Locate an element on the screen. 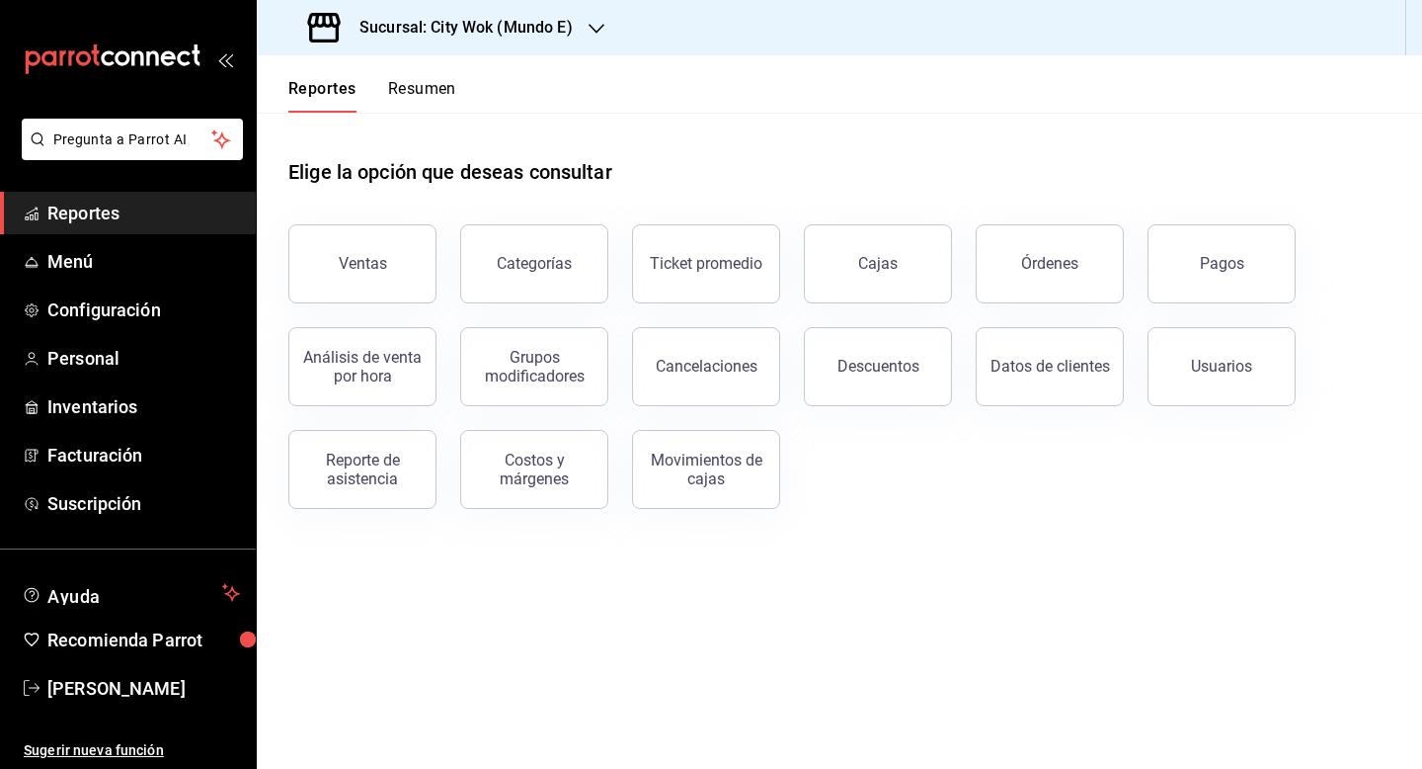 This screenshot has width=1422, height=769. div: navigation tabs is located at coordinates (372, 96).